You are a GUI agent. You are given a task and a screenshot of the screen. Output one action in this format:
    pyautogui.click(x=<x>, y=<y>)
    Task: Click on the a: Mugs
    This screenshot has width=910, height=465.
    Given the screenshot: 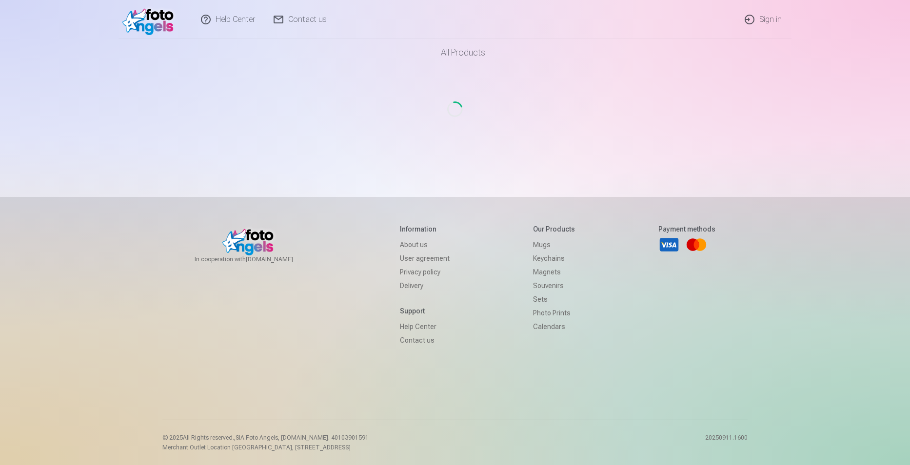 What is the action you would take?
    pyautogui.click(x=554, y=245)
    